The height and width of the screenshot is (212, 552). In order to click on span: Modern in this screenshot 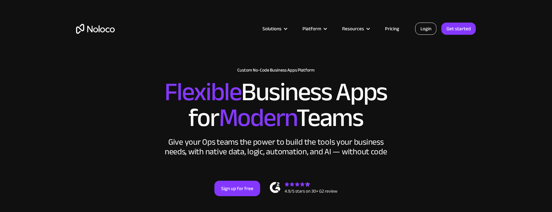, I will do `click(257, 118)`.